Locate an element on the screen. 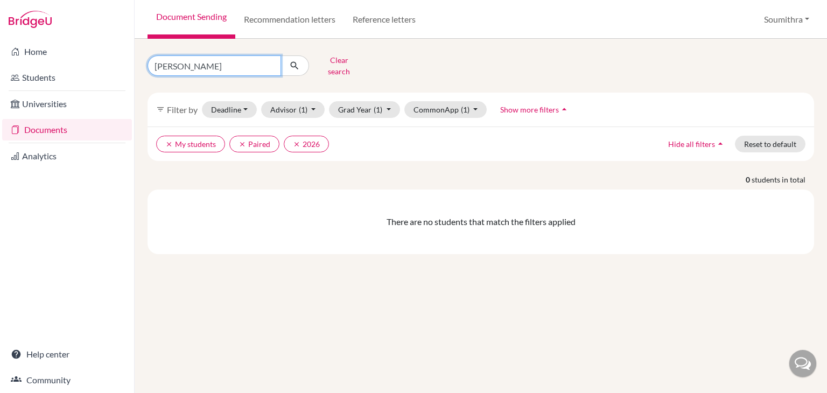 The width and height of the screenshot is (827, 393). span: students in total is located at coordinates (783, 179).